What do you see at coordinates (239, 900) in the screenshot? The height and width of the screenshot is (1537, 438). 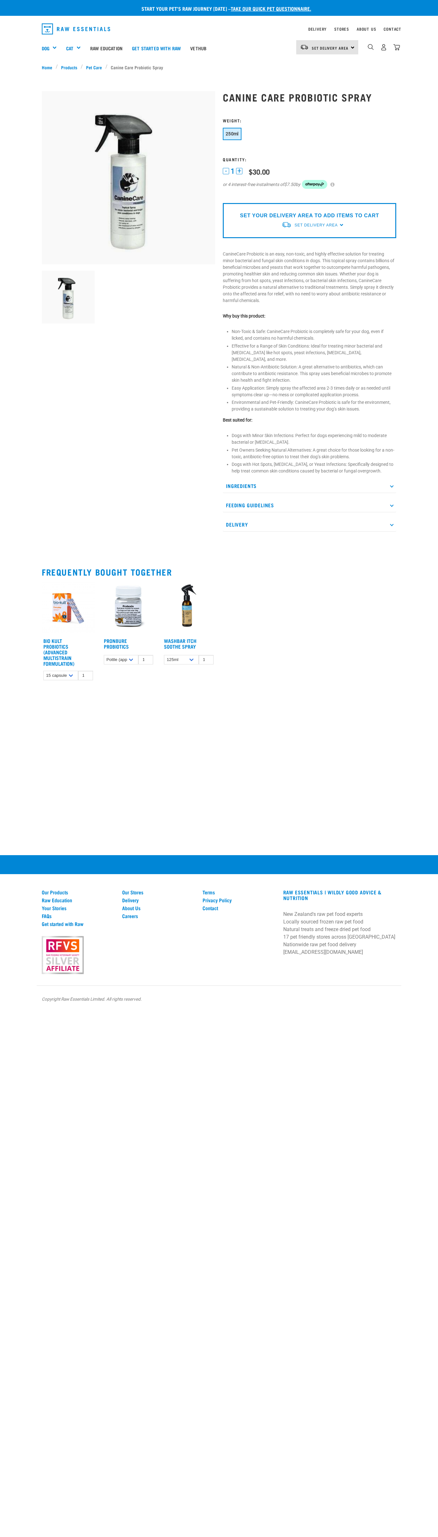 I see `a: Privacy Policy` at bounding box center [239, 900].